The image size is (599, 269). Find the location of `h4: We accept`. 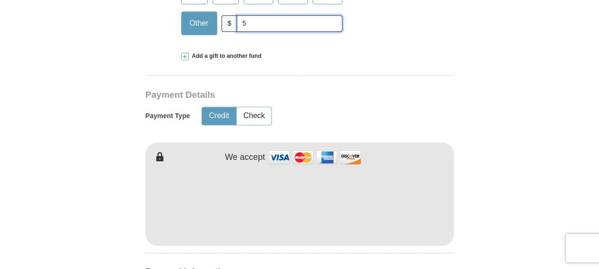

h4: We accept is located at coordinates (245, 158).